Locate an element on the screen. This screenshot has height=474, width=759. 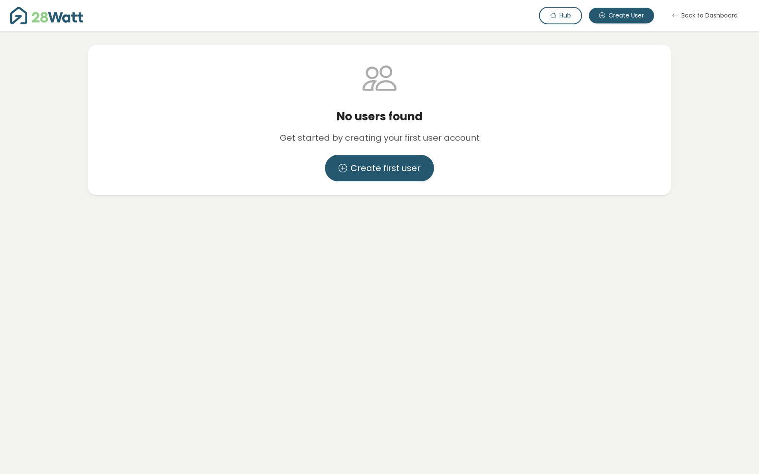
button: Hub is located at coordinates (560, 15).